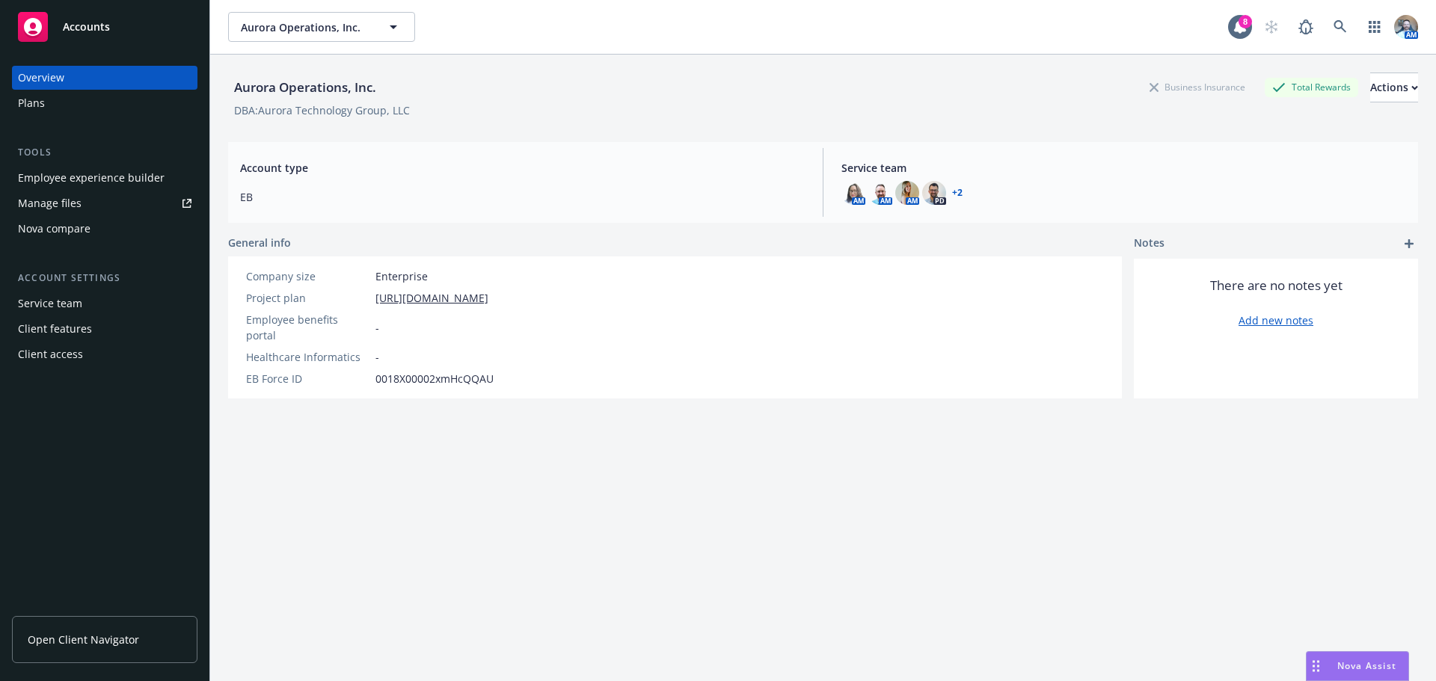 The width and height of the screenshot is (1436, 681). What do you see at coordinates (307, 276) in the screenshot?
I see `div: Company size` at bounding box center [307, 276].